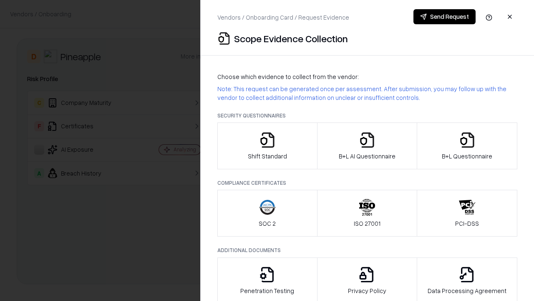 This screenshot has width=534, height=301. I want to click on p: Note: This request can be generated once per assessment. After submission, you may follow up with..., so click(367, 93).